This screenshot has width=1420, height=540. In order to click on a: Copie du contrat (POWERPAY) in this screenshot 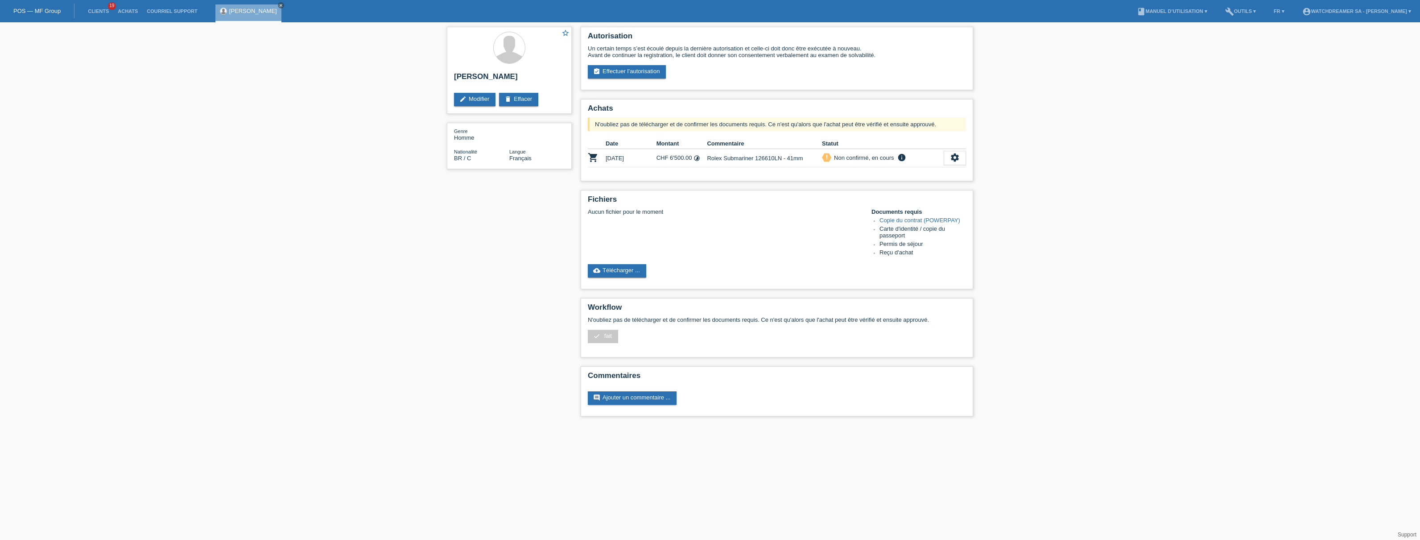, I will do `click(920, 220)`.